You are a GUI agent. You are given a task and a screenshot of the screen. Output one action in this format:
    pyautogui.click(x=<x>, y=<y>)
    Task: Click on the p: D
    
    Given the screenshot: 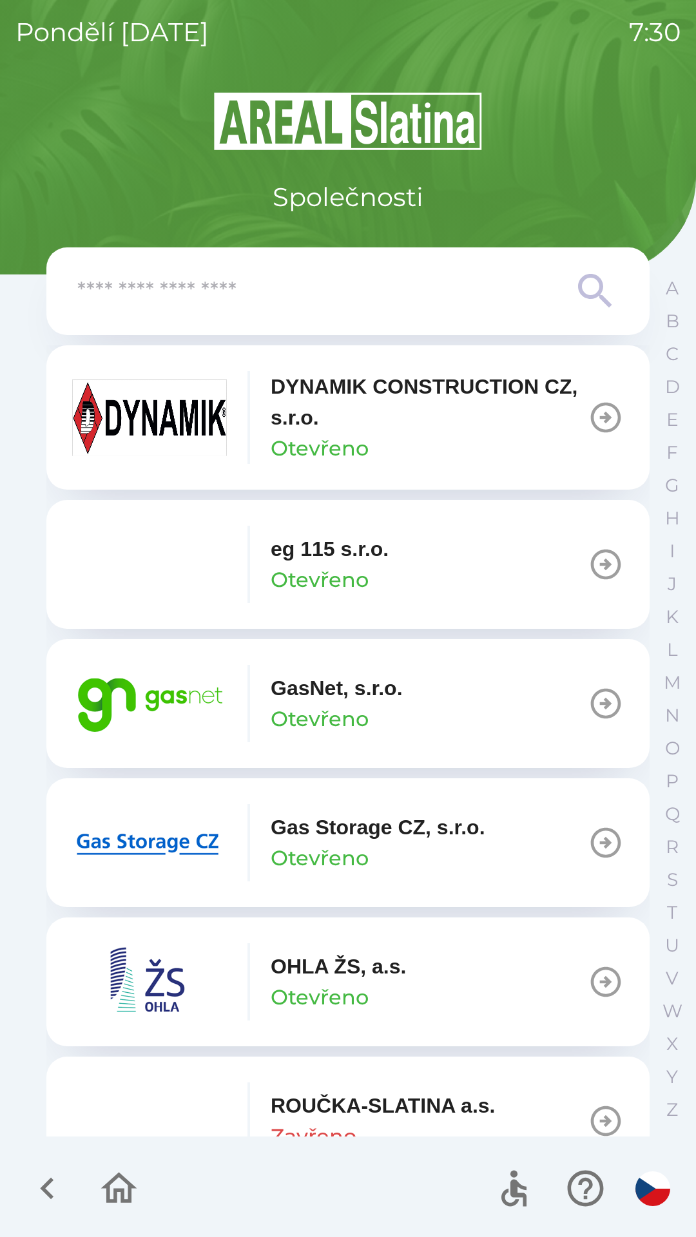 What is the action you would take?
    pyautogui.click(x=672, y=387)
    